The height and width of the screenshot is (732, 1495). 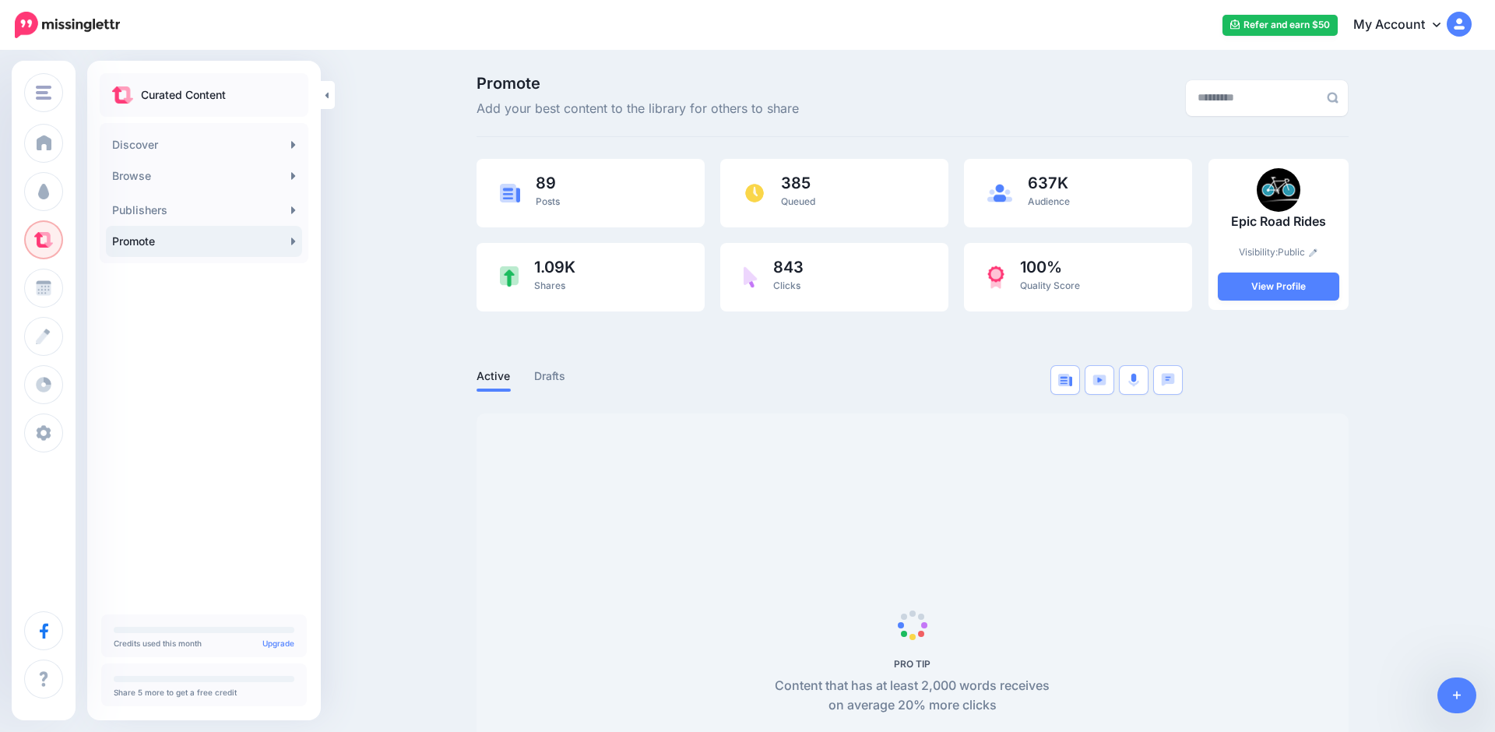 What do you see at coordinates (204, 210) in the screenshot?
I see `a: Publishers` at bounding box center [204, 210].